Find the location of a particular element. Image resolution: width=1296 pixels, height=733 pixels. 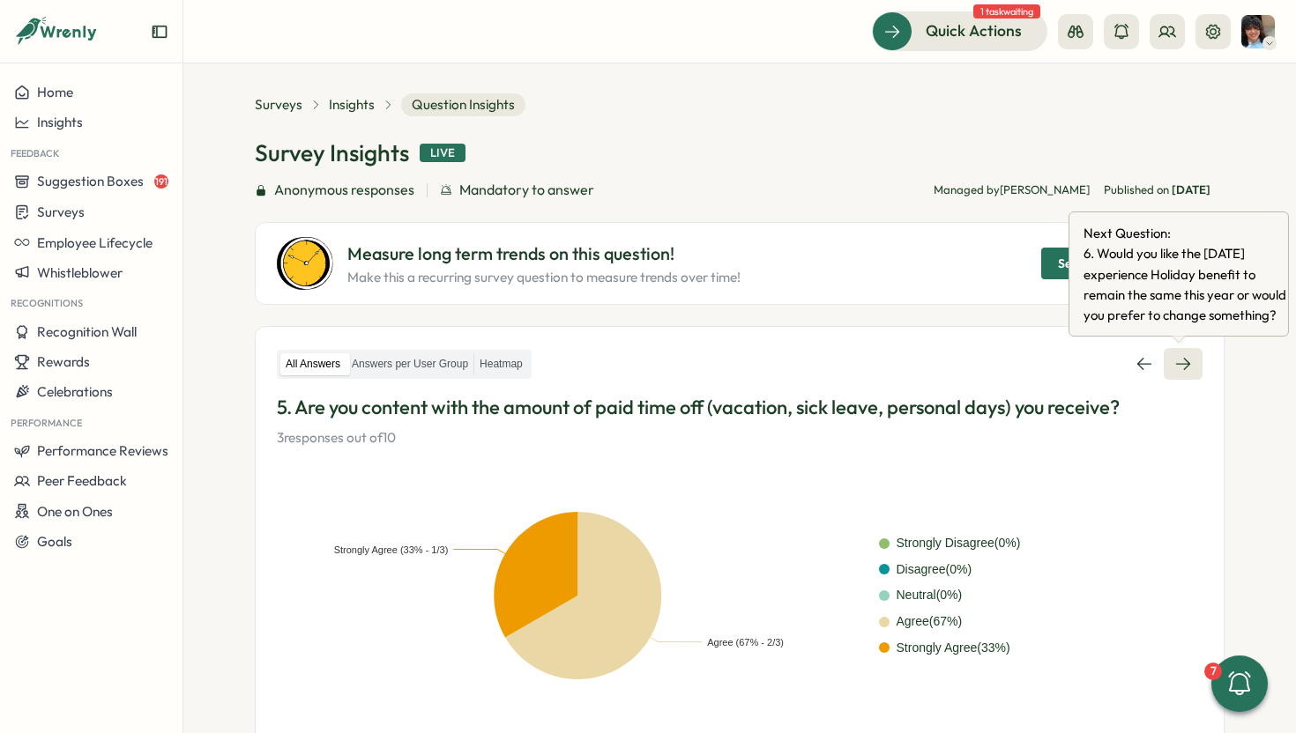

a: Insights is located at coordinates (352, 105).